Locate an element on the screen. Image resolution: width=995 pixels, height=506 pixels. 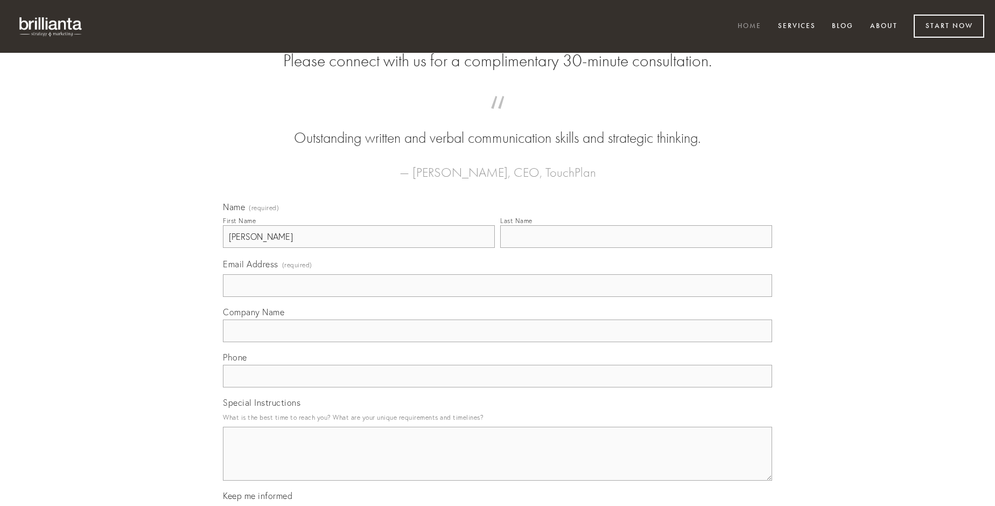
span: Name is located at coordinates (234, 207).